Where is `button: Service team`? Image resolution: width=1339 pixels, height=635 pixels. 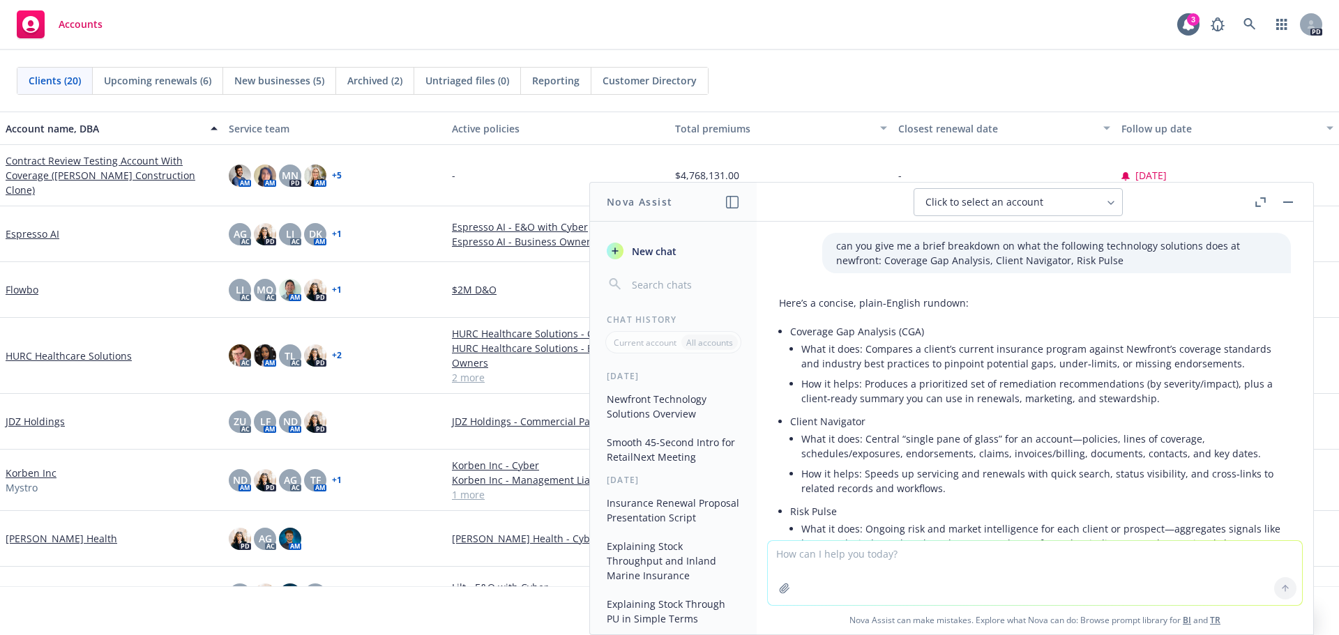 button: Service team is located at coordinates (335, 128).